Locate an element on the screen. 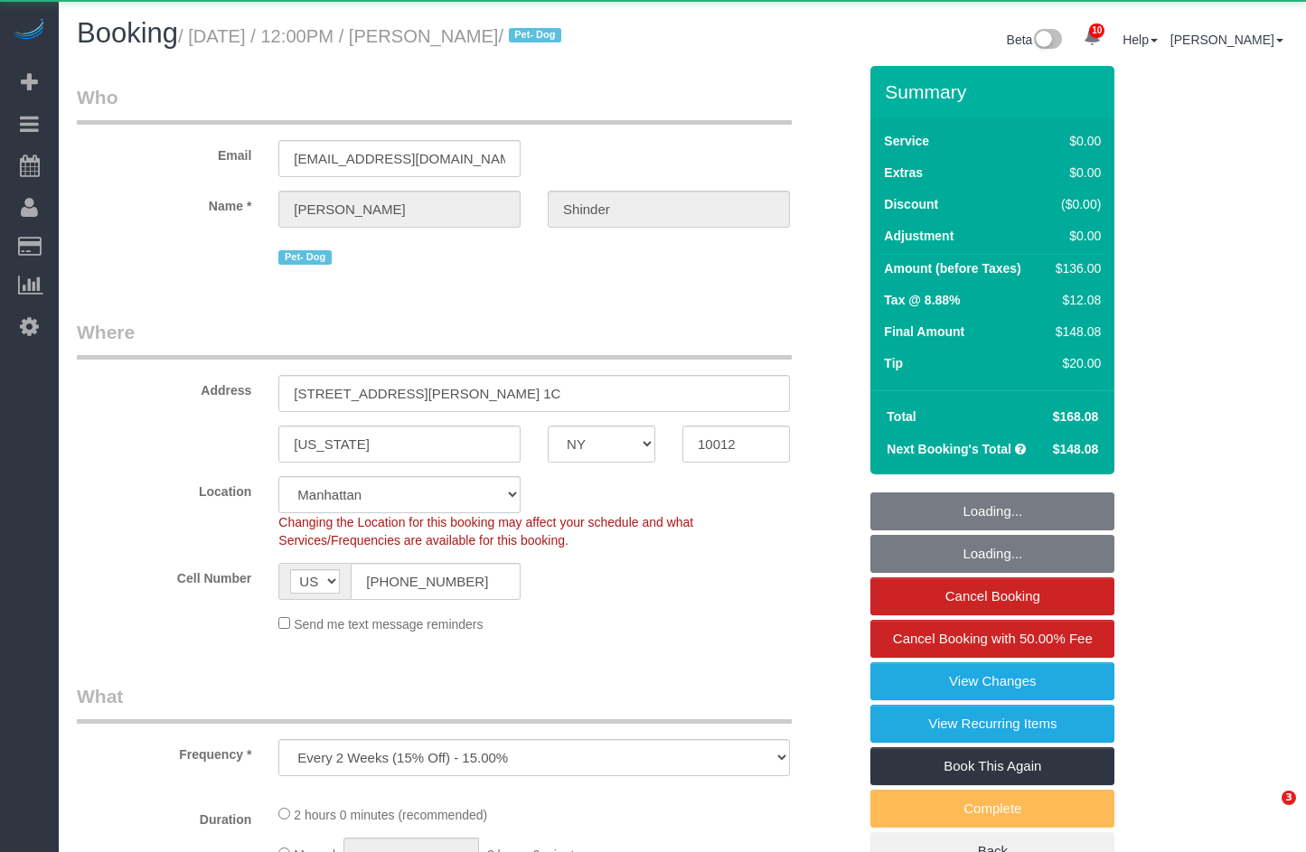 The width and height of the screenshot is (1306, 852). span: Changing the Location for this booking may affect your schedule and what Services/Frequencies are... is located at coordinates (485, 531).